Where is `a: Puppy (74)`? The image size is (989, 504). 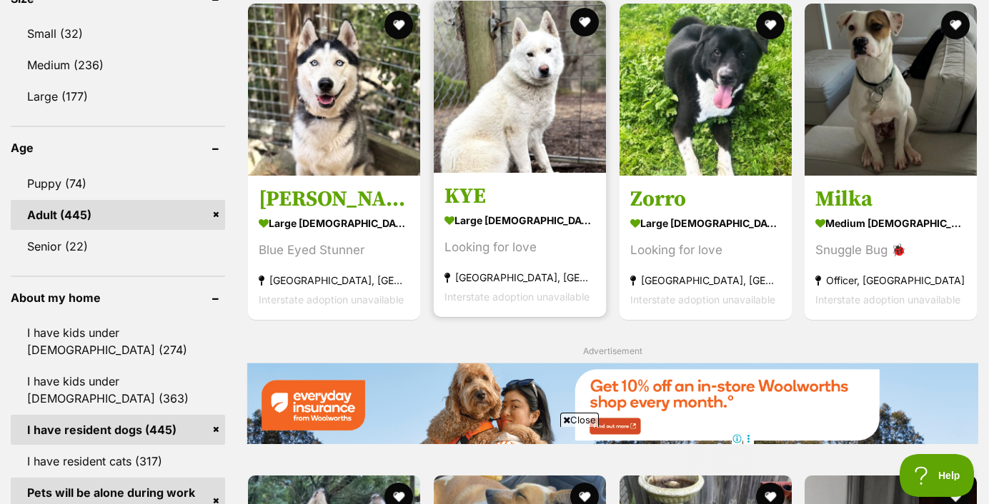 a: Puppy (74) is located at coordinates (118, 184).